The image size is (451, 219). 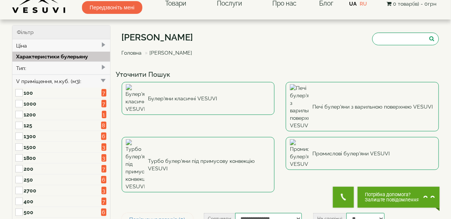 I want to click on label: 1800, so click(x=62, y=158).